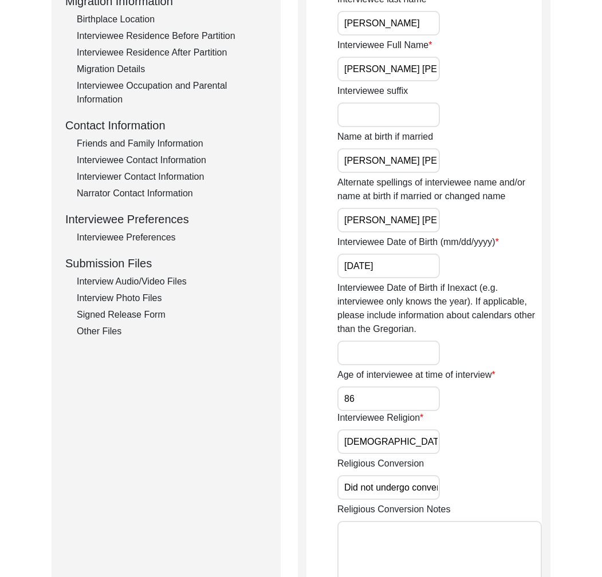 The height and width of the screenshot is (577, 602). What do you see at coordinates (172, 332) in the screenshot?
I see `div: Other Files` at bounding box center [172, 332].